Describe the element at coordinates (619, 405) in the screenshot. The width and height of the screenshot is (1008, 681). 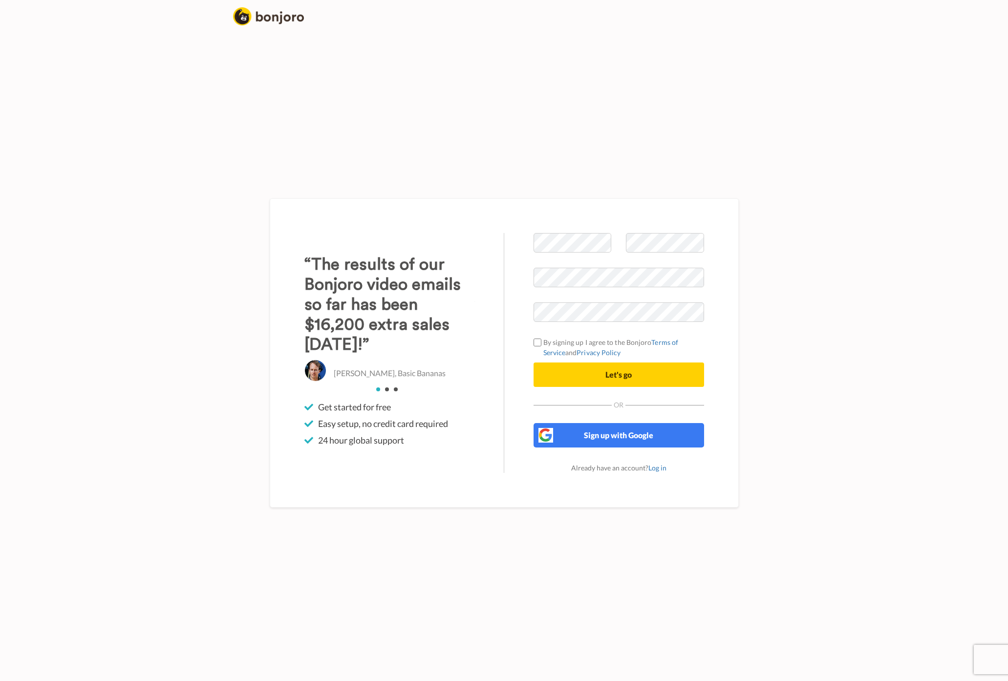
I see `span: Or` at that location.